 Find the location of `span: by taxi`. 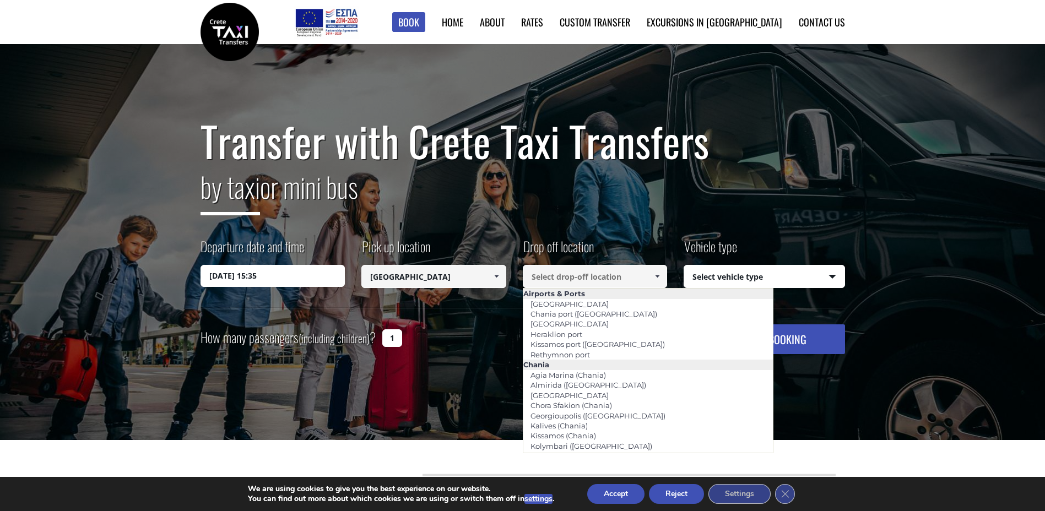

span: by taxi is located at coordinates (230, 191).